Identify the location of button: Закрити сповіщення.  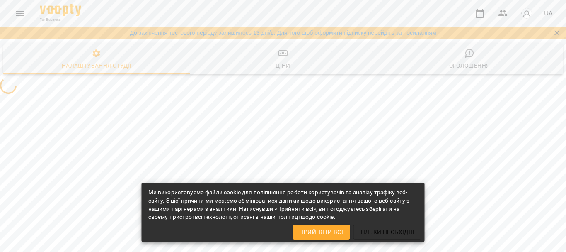
(557, 33).